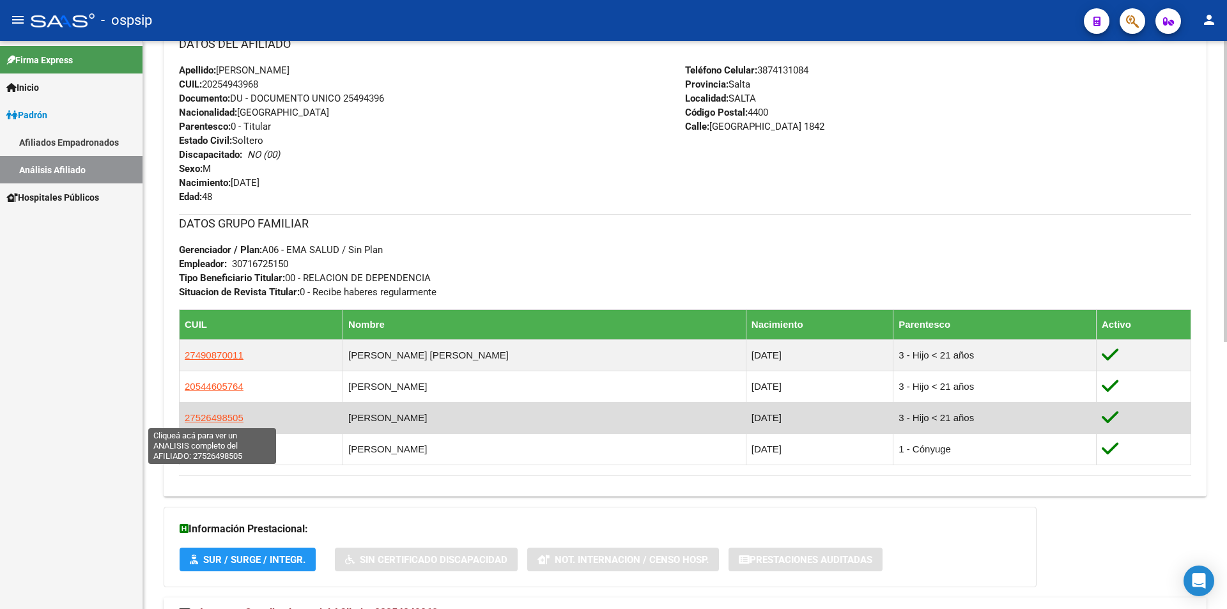 Image resolution: width=1227 pixels, height=609 pixels. Describe the element at coordinates (720, 98) in the screenshot. I see `span: SALTA` at that location.